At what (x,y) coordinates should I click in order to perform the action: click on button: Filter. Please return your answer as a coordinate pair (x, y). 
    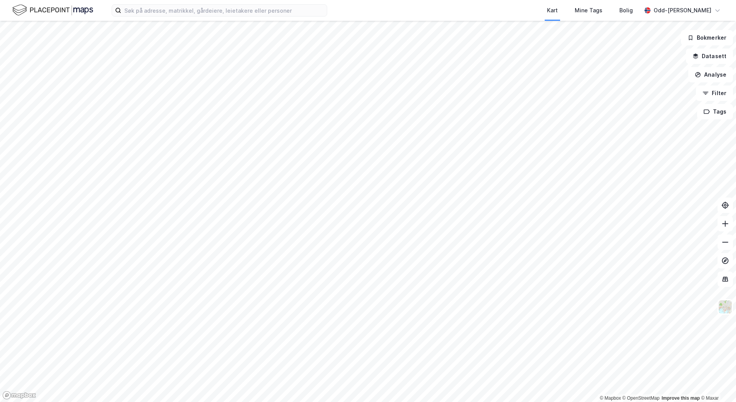
    Looking at the image, I should click on (714, 93).